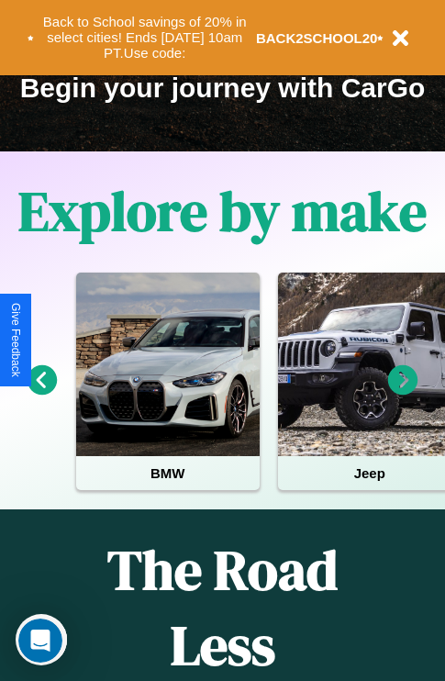 The height and width of the screenshot is (681, 445). What do you see at coordinates (174, 32) in the screenshot?
I see `div: Open Intercom Messenger` at bounding box center [174, 32].